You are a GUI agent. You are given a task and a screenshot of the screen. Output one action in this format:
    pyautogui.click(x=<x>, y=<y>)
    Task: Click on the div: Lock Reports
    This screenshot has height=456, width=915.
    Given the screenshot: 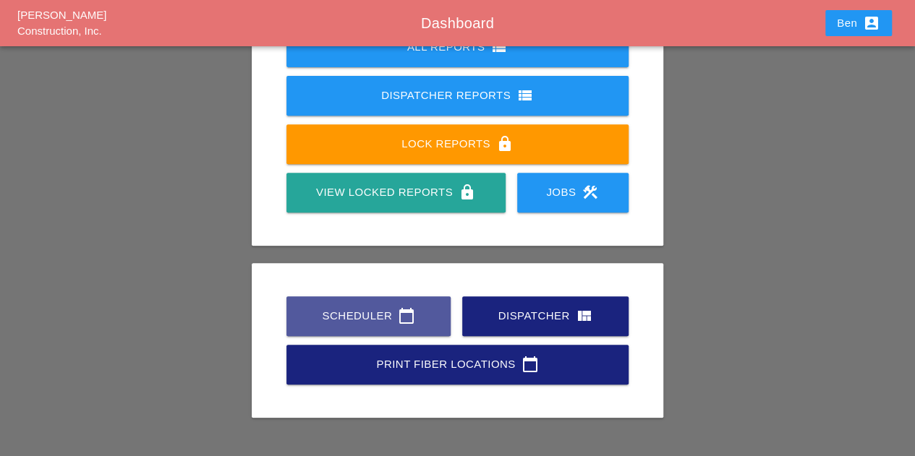 What is the action you would take?
    pyautogui.click(x=457, y=144)
    